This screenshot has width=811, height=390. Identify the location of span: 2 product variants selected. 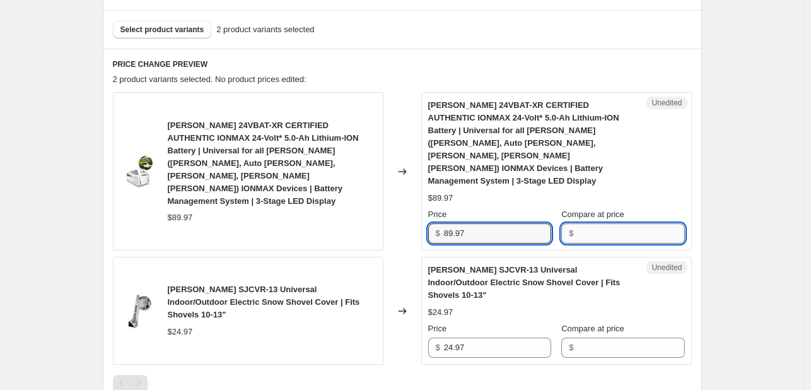
(265, 30).